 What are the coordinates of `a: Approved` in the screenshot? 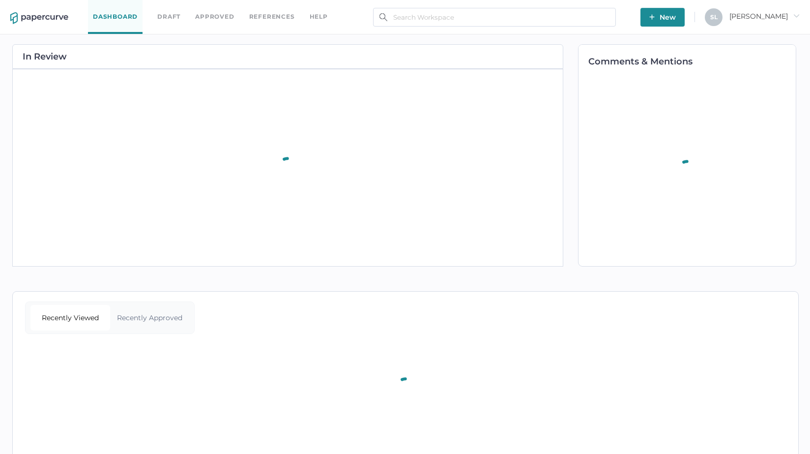 It's located at (214, 17).